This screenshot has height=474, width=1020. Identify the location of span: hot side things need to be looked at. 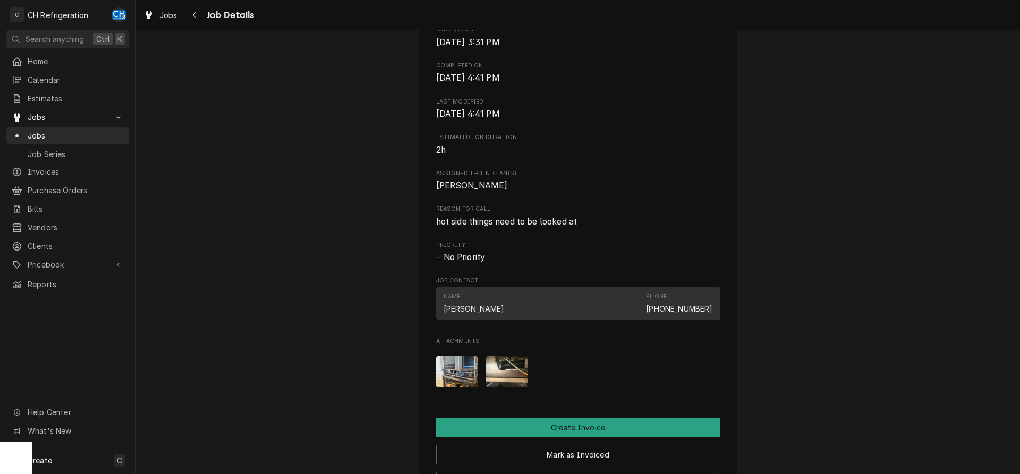
(507, 222).